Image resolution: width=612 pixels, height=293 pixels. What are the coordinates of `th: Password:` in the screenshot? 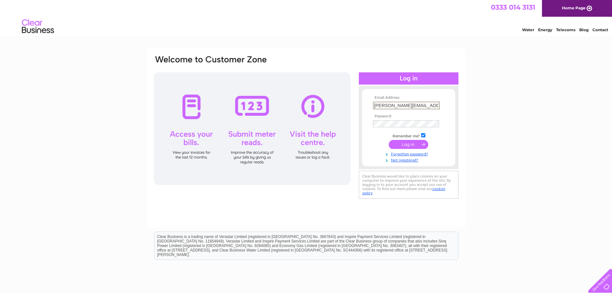 It's located at (409, 116).